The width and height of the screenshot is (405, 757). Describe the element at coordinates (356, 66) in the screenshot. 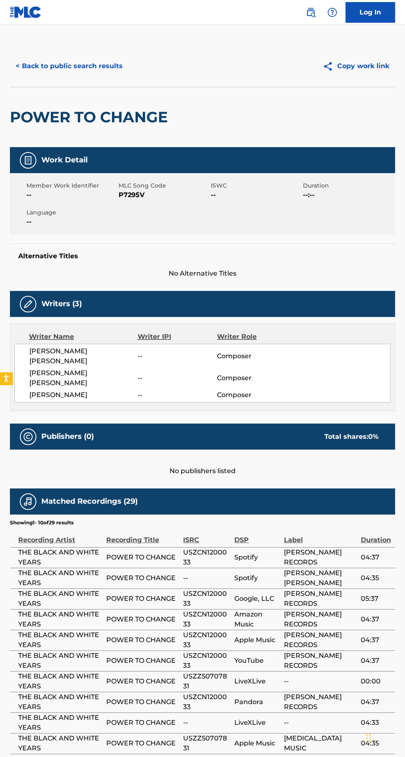

I see `button: Copy work link` at that location.